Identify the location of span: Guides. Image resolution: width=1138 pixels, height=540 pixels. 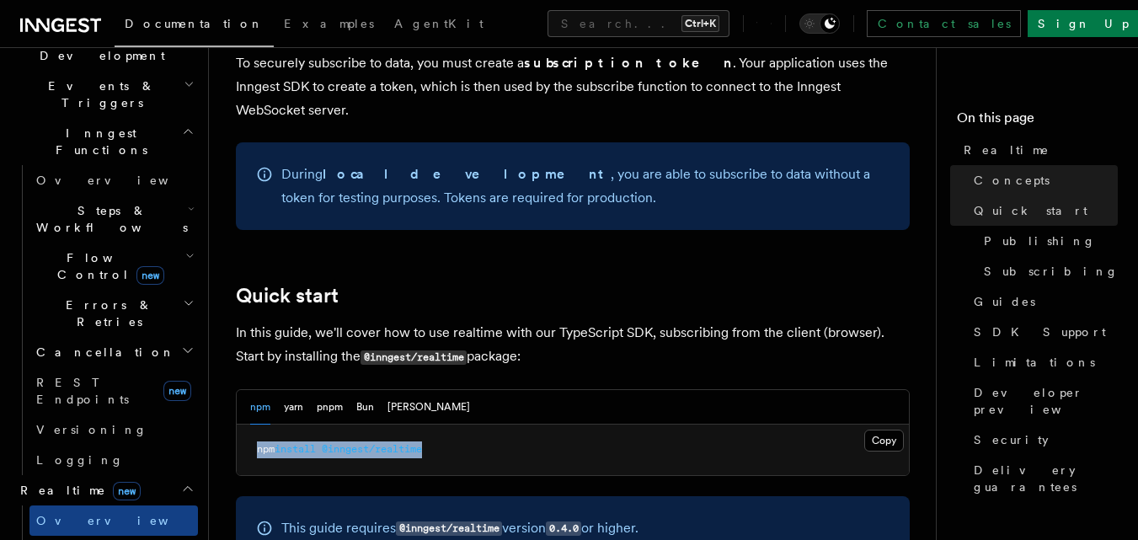
(1004, 302).